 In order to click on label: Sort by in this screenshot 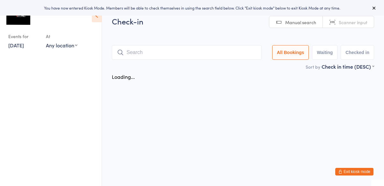, I will do `click(313, 67)`.